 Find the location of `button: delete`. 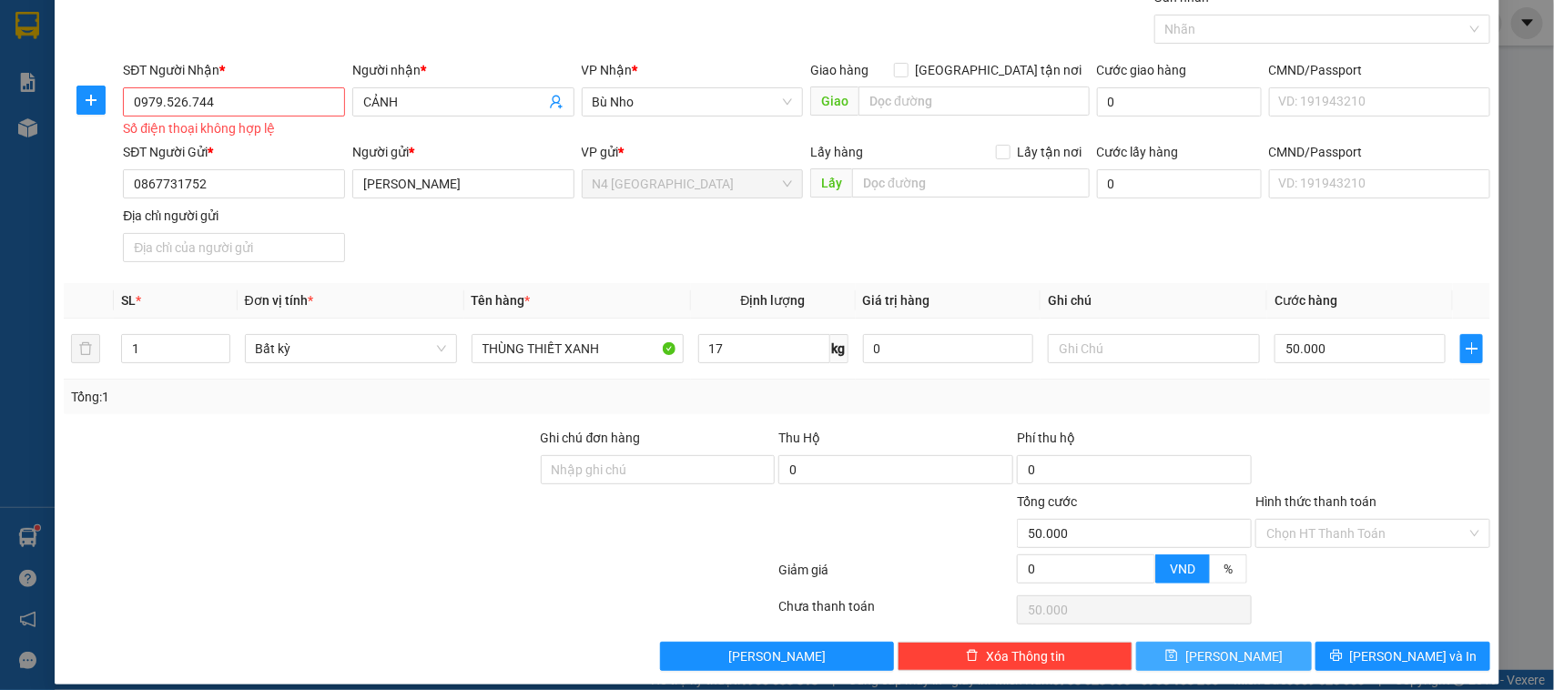

button: delete is located at coordinates (86, 349).